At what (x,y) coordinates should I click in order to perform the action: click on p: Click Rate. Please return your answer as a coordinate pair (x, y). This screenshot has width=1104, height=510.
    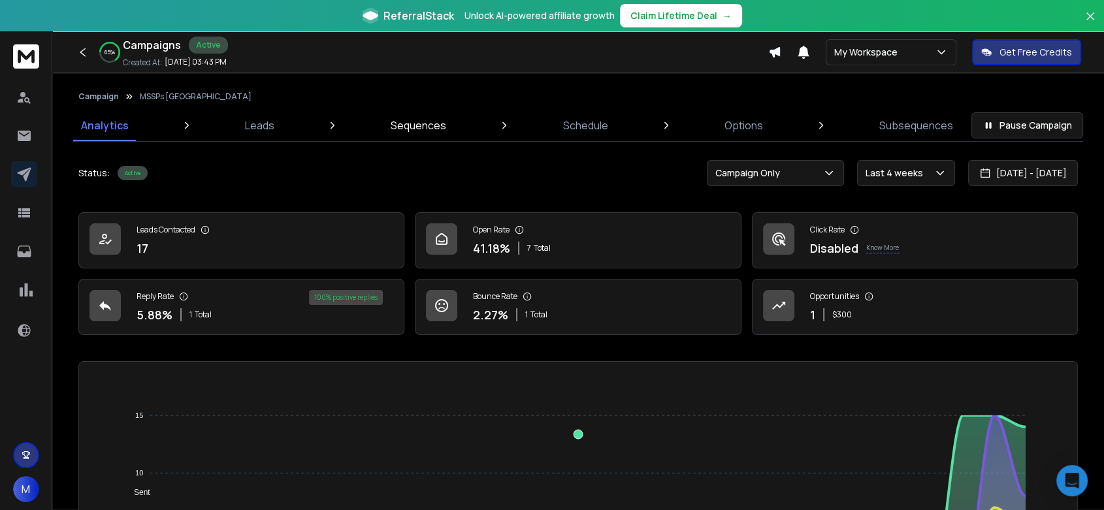
    Looking at the image, I should click on (827, 230).